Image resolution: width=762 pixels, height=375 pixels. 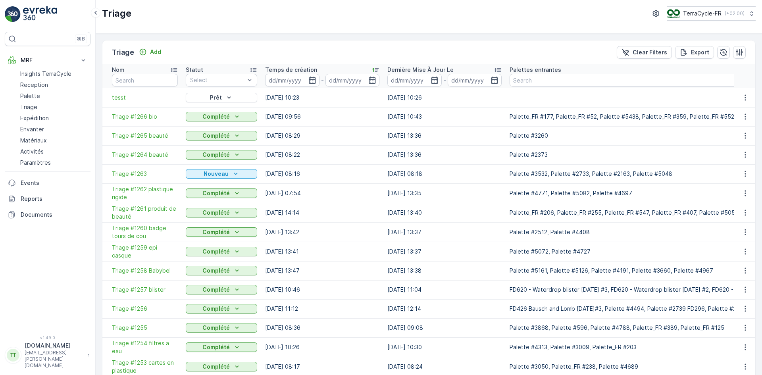 I want to click on span: Triage #1257 blister, so click(x=145, y=290).